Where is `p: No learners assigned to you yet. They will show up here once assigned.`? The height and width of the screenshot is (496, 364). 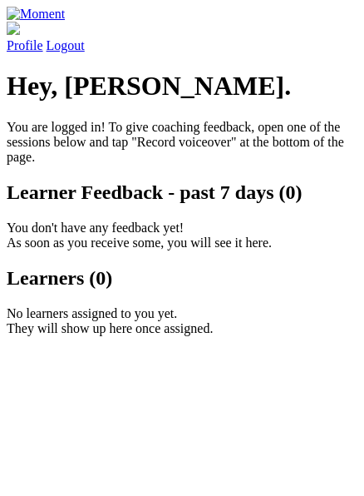 p: No learners assigned to you yet. They will show up here once assigned. is located at coordinates (182, 321).